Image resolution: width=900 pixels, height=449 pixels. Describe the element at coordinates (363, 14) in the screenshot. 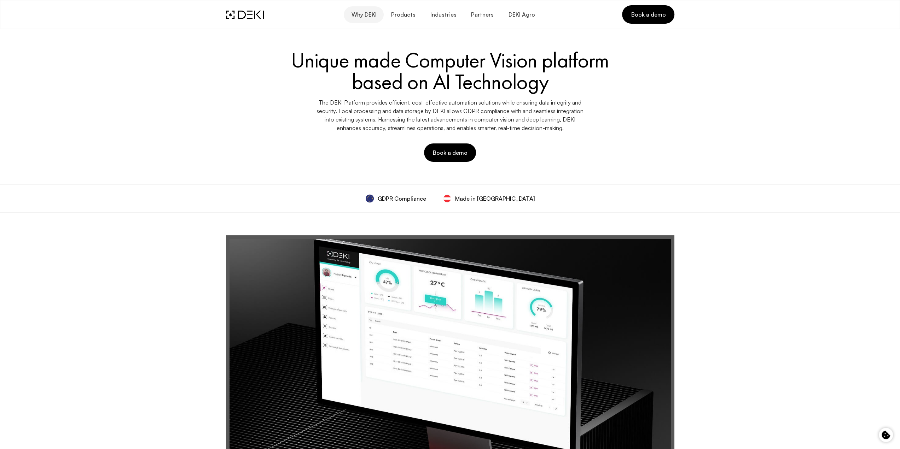

I see `button: Why DEKI` at that location.